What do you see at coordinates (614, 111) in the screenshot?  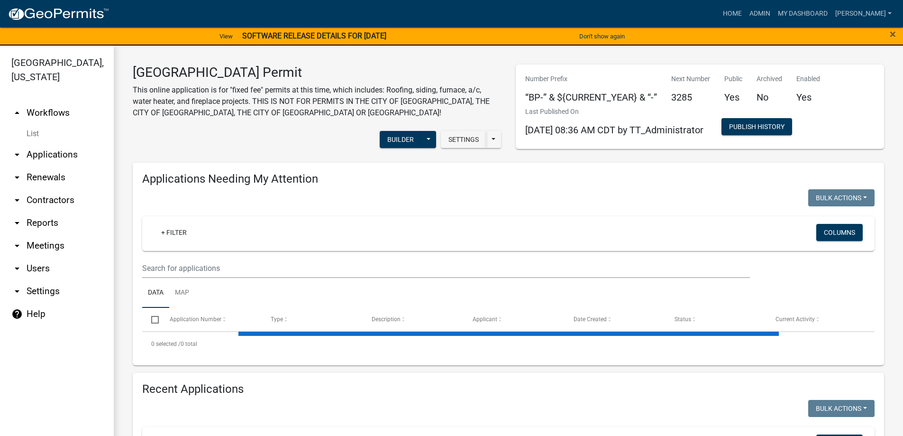 I see `p: Last Published On` at bounding box center [614, 111].